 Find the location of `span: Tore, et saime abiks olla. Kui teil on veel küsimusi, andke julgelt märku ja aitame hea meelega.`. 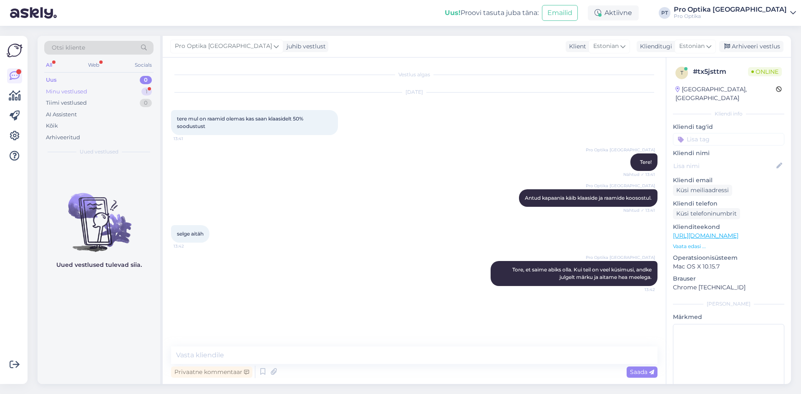

span: Tore, et saime abiks olla. Kui teil on veel küsimusi, andke julgelt märku ja aitame hea meelega. is located at coordinates (582, 273).